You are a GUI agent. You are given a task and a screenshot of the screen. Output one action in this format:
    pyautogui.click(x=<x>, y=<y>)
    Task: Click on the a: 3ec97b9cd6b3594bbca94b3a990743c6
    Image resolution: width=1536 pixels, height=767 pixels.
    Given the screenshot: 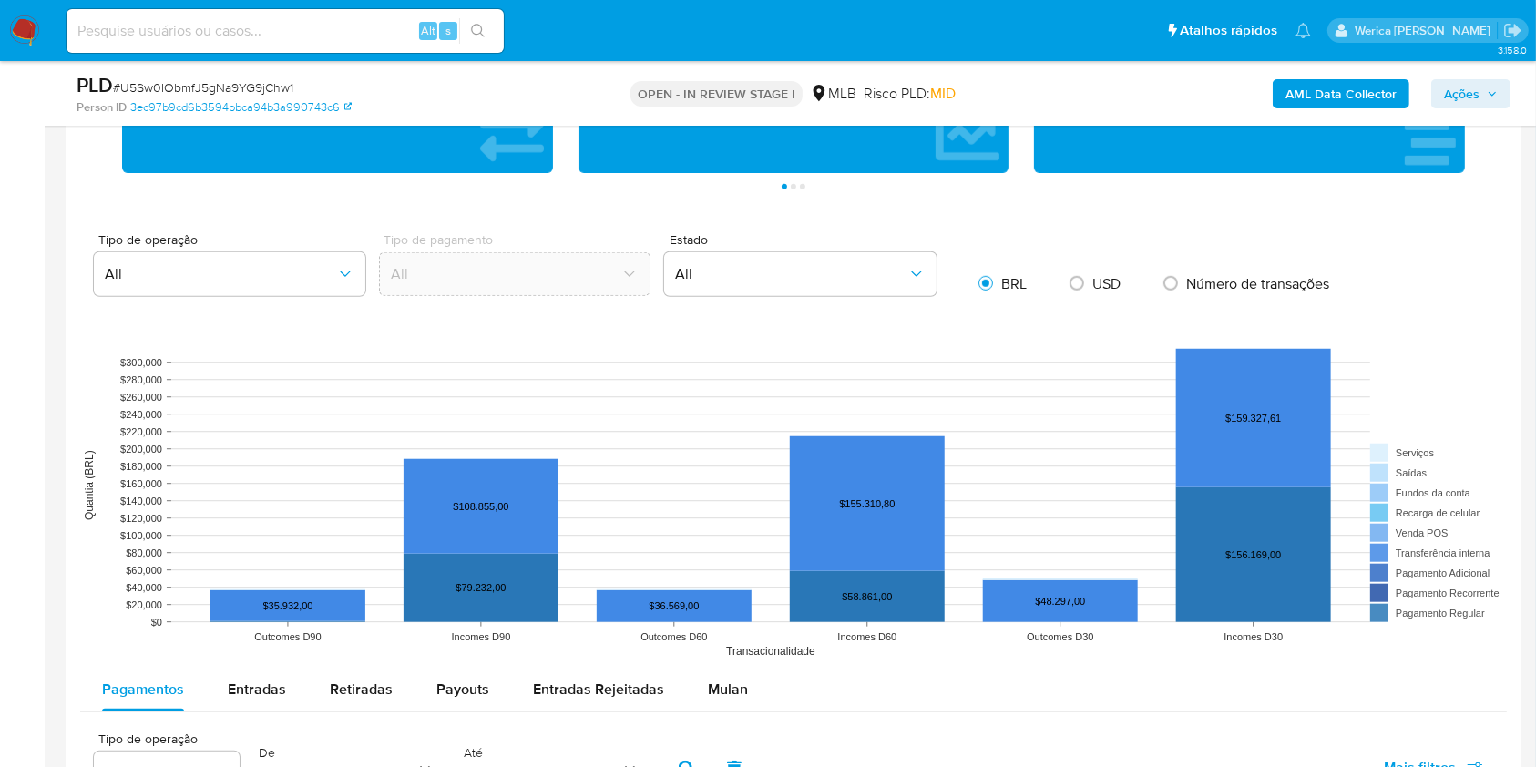 What is the action you would take?
    pyautogui.click(x=240, y=107)
    